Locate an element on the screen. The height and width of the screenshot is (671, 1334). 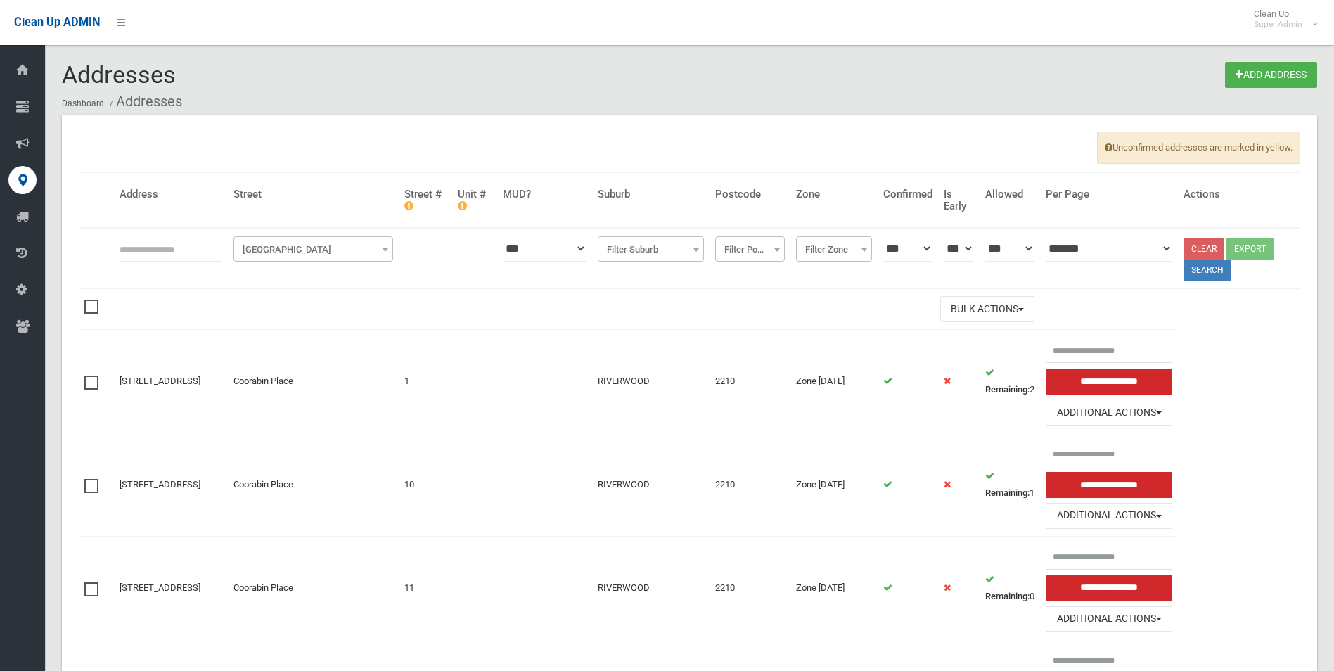
a: Clear is located at coordinates (1204, 249).